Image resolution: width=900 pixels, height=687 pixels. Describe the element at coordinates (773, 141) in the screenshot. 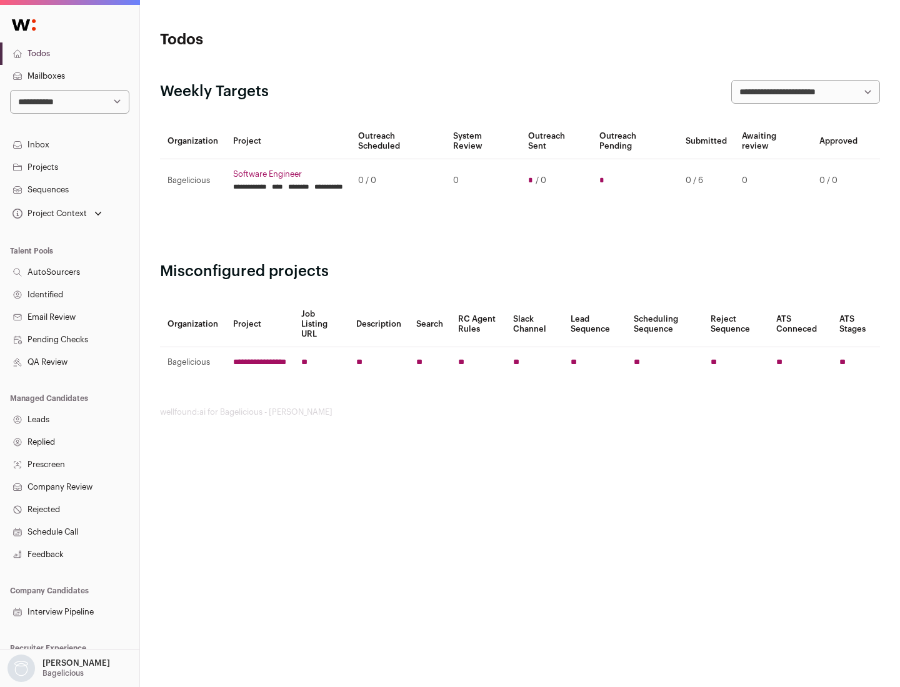

I see `th: Awaiting review` at that location.